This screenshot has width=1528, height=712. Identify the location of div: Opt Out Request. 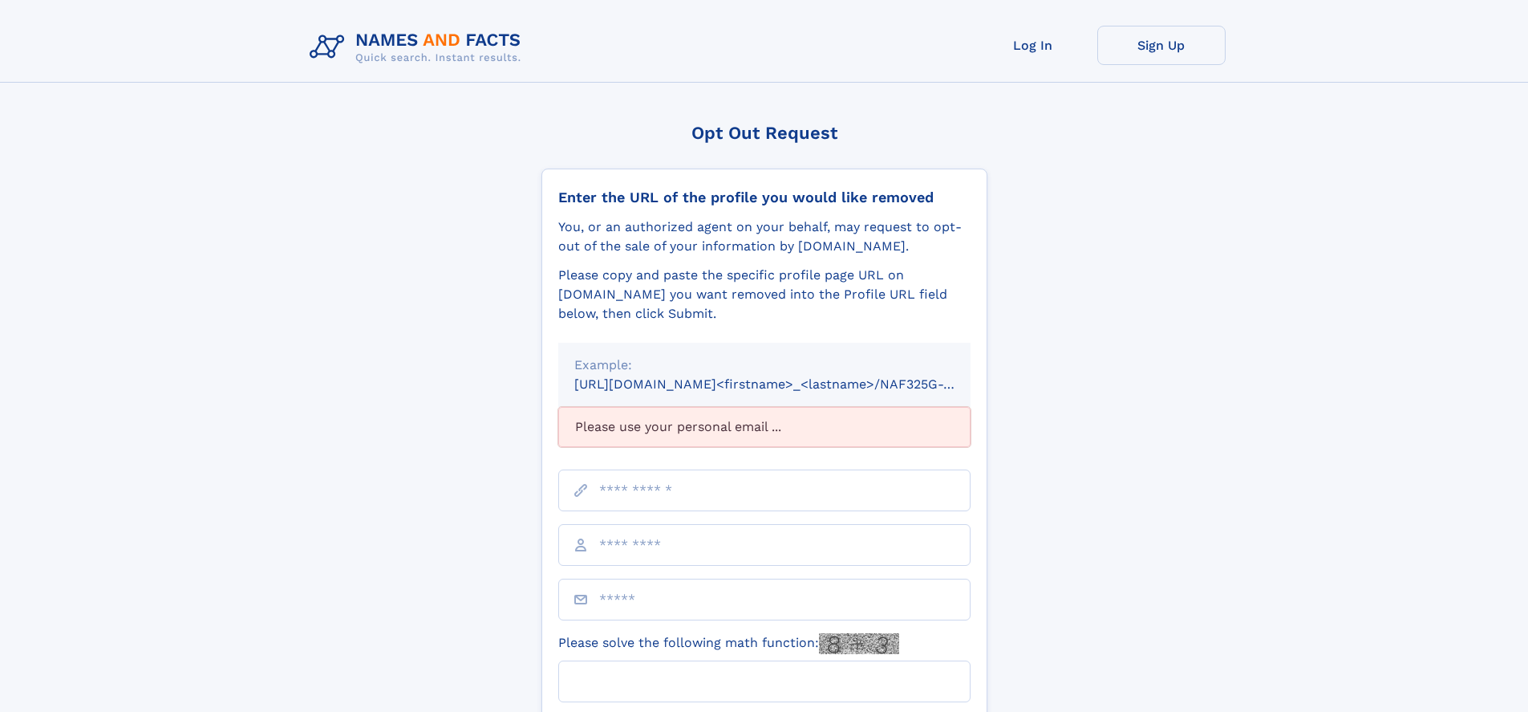
(765, 132).